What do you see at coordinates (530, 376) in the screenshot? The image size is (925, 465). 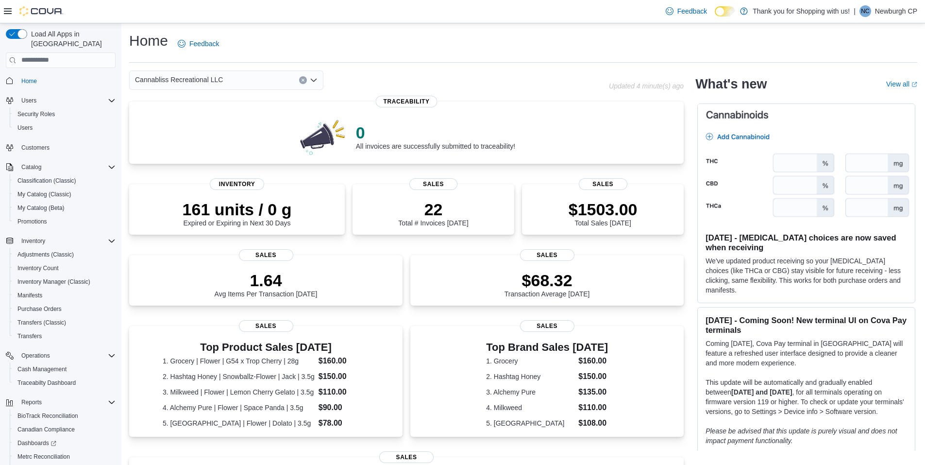 I see `dt: 2. Hashtag Honey` at bounding box center [530, 376].